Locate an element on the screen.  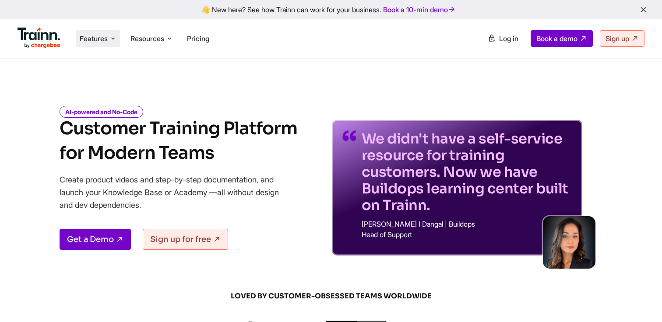
a: Sign up is located at coordinates (622, 39).